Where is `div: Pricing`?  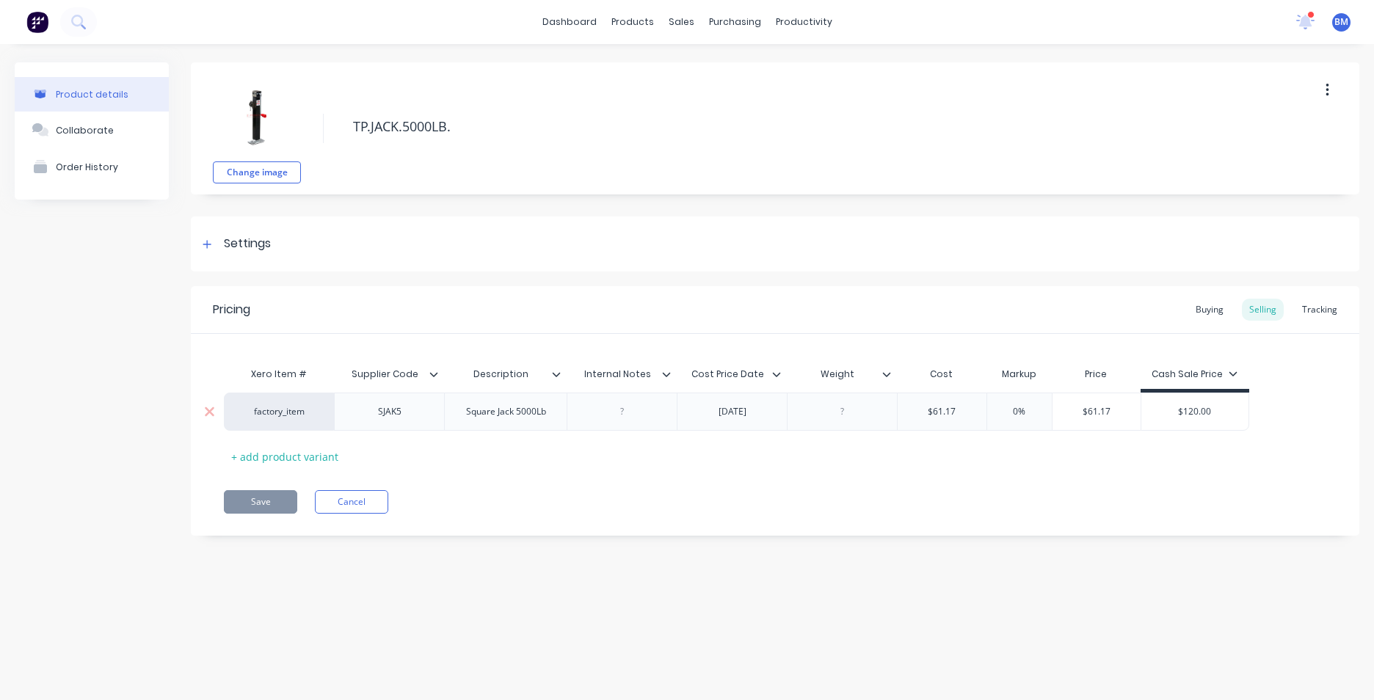 div: Pricing is located at coordinates (231, 310).